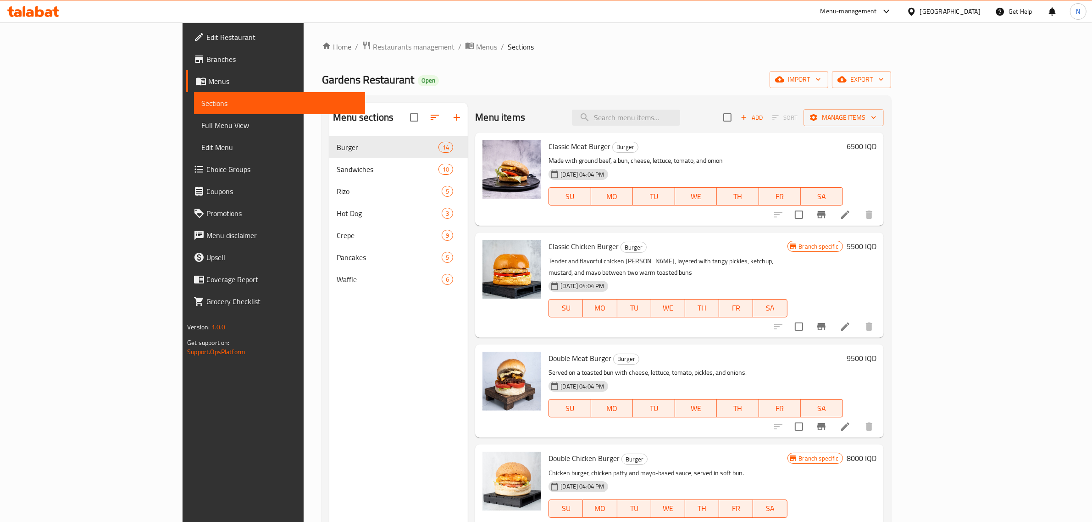 Image resolution: width=1092 pixels, height=522 pixels. Describe the element at coordinates (389, 279) in the screenshot. I see `div: Waffle` at that location.